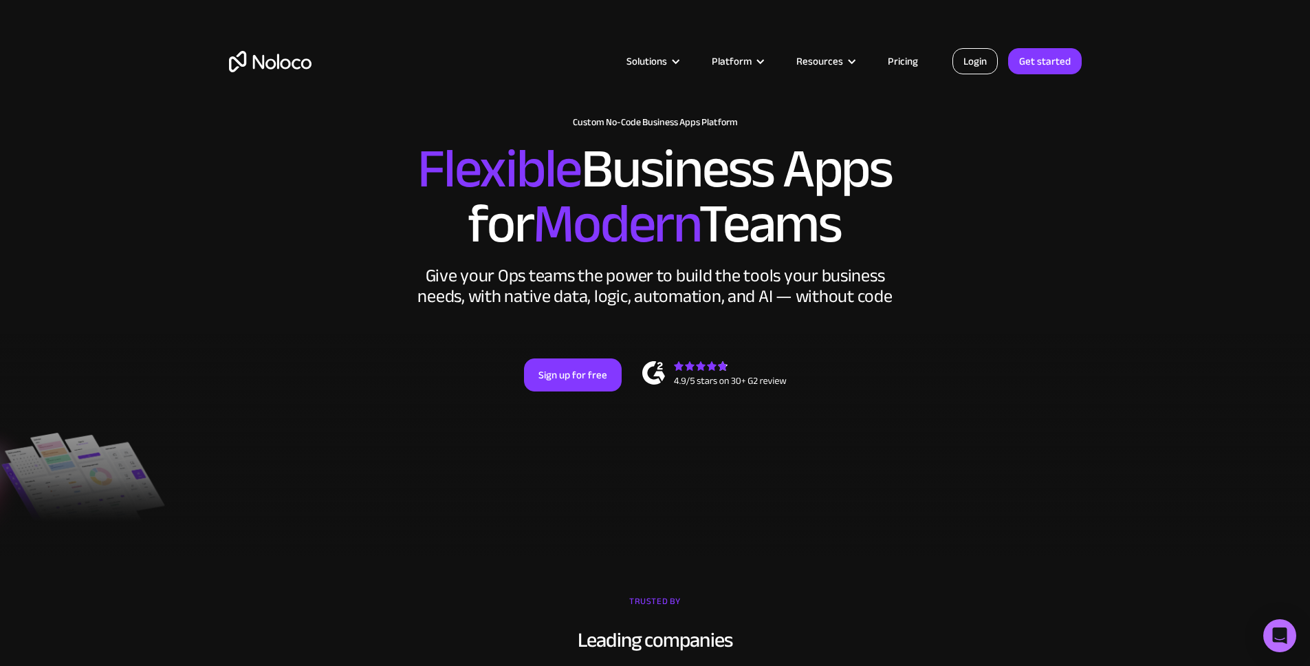 The image size is (1310, 666). What do you see at coordinates (270, 61) in the screenshot?
I see `a: home` at bounding box center [270, 61].